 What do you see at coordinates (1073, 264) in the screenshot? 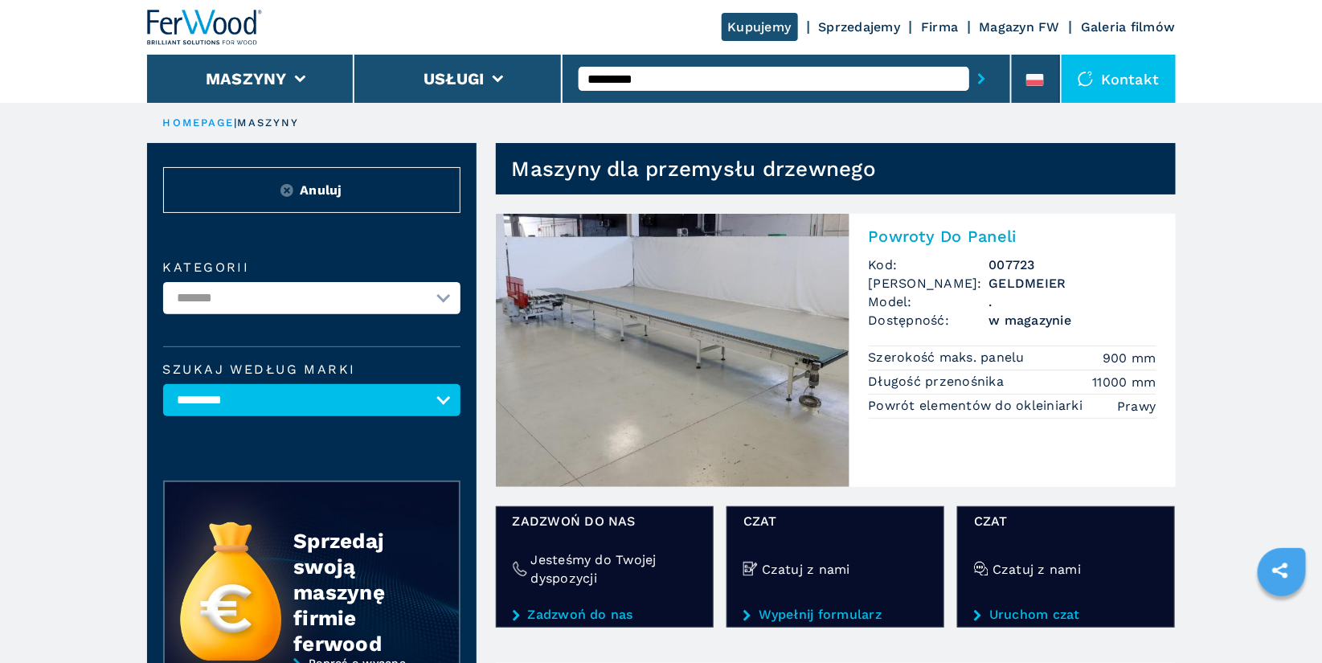
I see `h3: 007723` at bounding box center [1073, 264].